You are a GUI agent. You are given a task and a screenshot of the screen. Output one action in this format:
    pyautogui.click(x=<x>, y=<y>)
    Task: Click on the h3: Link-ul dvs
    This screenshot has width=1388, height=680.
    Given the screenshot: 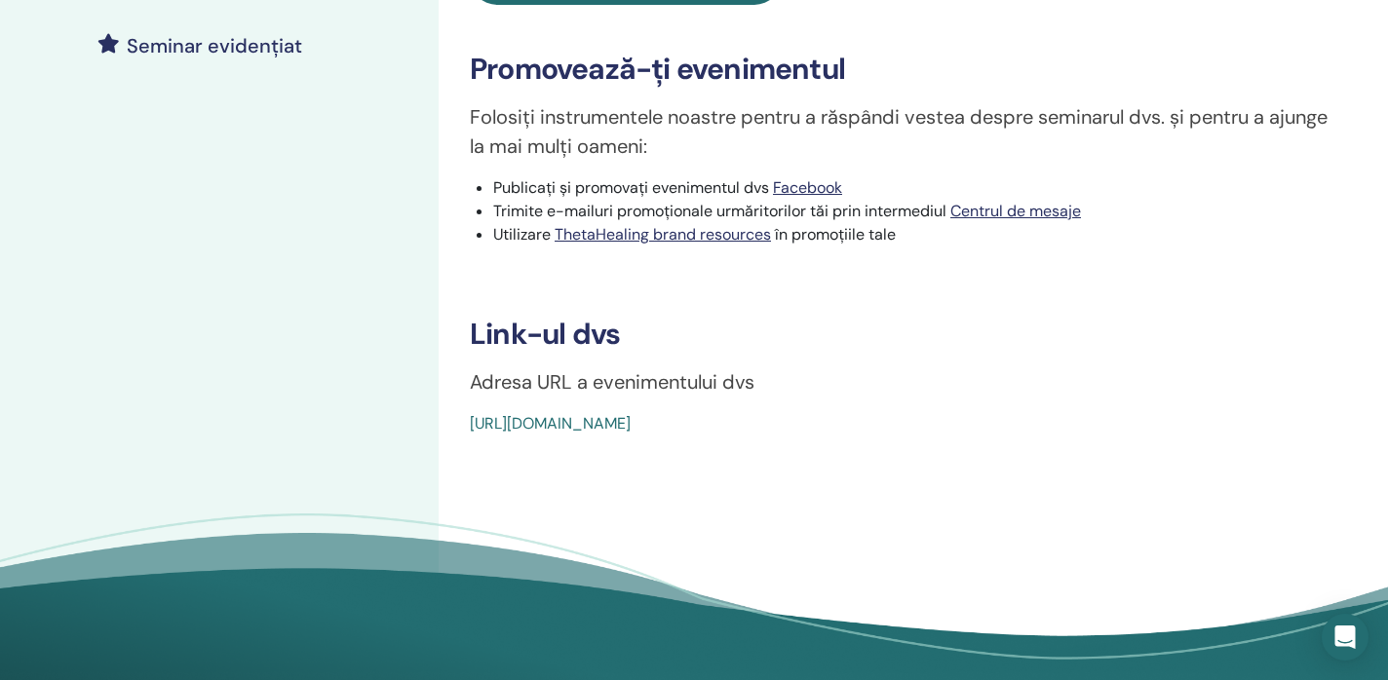 What is the action you would take?
    pyautogui.click(x=901, y=334)
    